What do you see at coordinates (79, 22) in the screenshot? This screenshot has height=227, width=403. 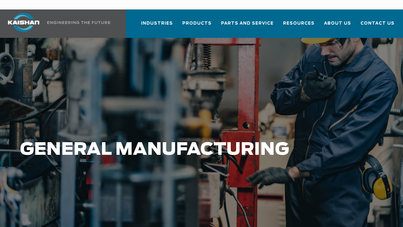 I see `img: Engineering the future` at bounding box center [79, 22].